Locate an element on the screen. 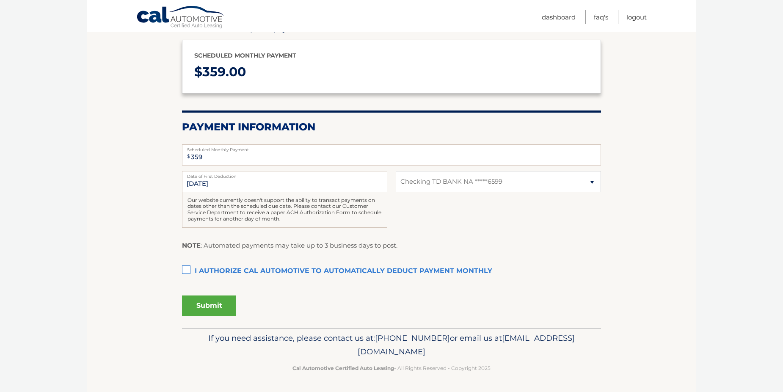 The width and height of the screenshot is (783, 392). a: FAQ's is located at coordinates (601, 17).